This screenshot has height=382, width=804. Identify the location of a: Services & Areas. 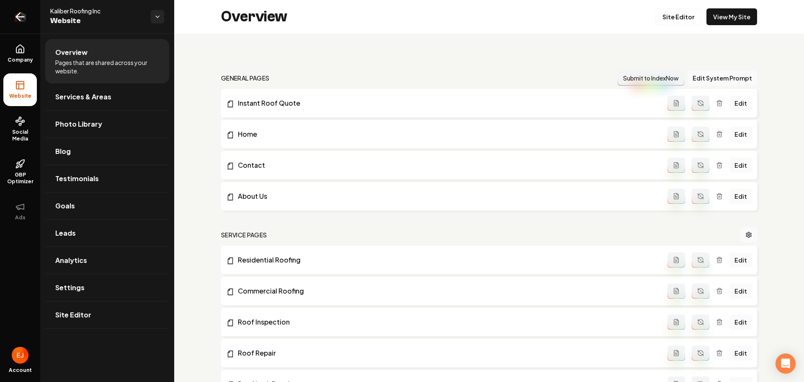
(107, 97).